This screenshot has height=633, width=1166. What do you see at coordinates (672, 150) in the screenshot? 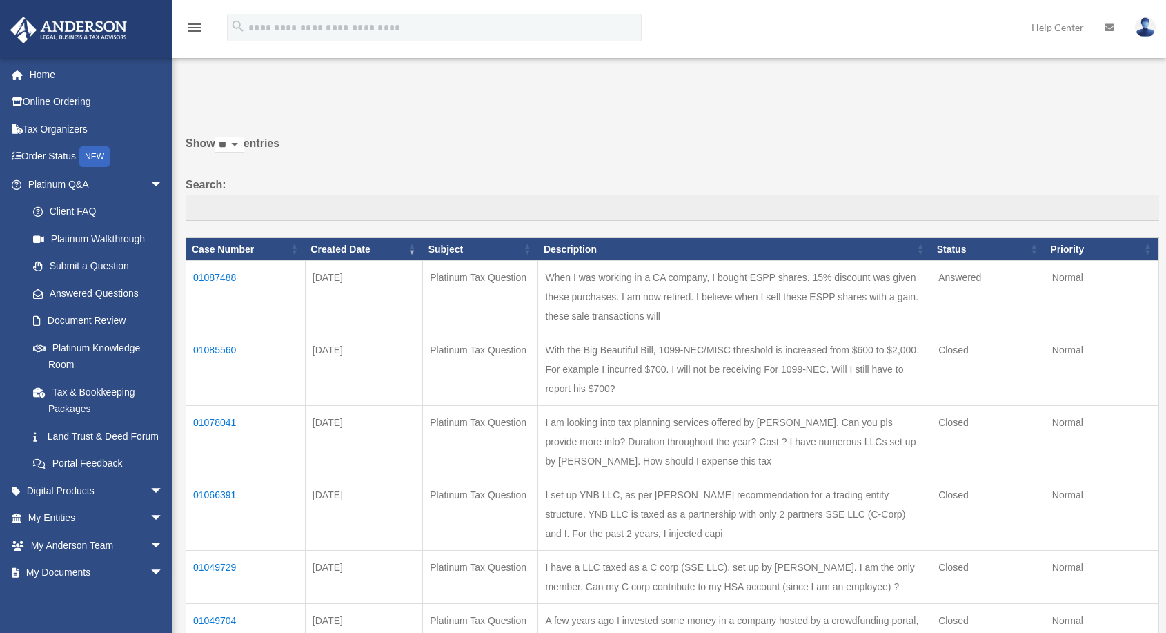
I see `label: Show entries` at bounding box center [672, 150].